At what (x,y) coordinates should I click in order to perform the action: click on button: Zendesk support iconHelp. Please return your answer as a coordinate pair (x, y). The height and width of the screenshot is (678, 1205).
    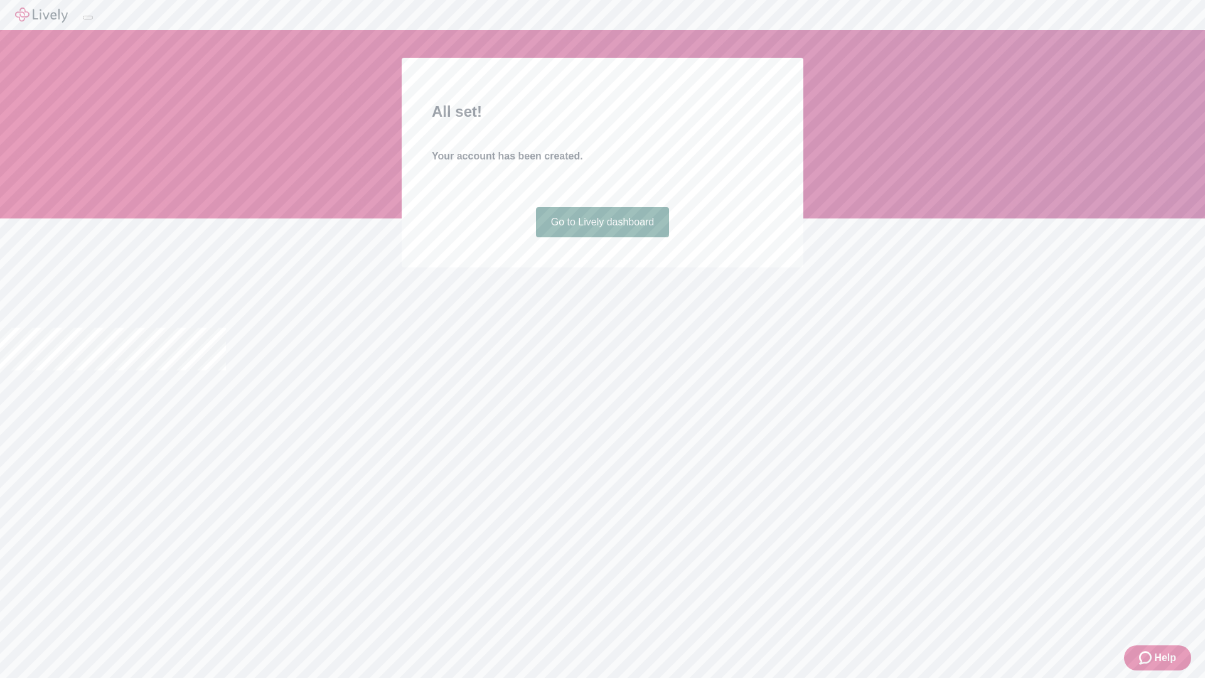
    Looking at the image, I should click on (1157, 658).